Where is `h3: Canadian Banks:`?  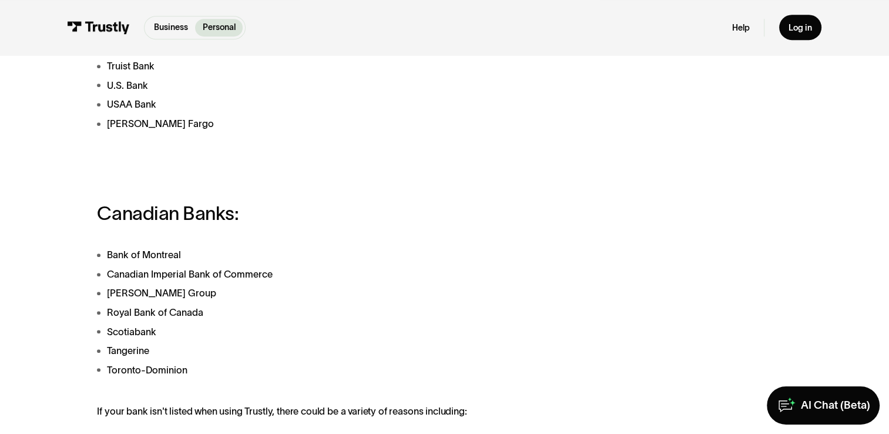 h3: Canadian Banks: is located at coordinates (320, 213).